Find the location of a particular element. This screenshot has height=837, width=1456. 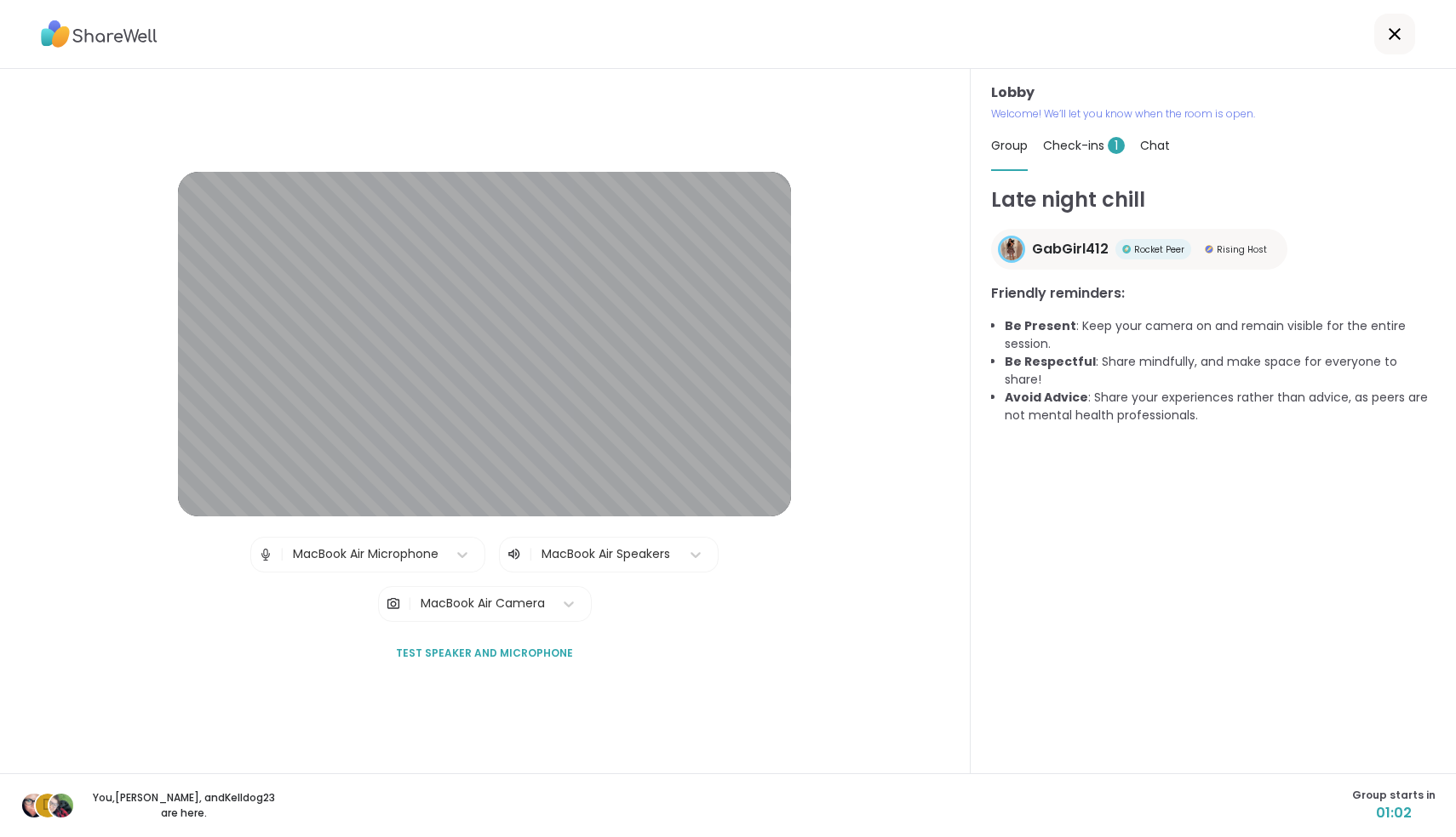

button: Test speaker and microphone is located at coordinates (485, 653).